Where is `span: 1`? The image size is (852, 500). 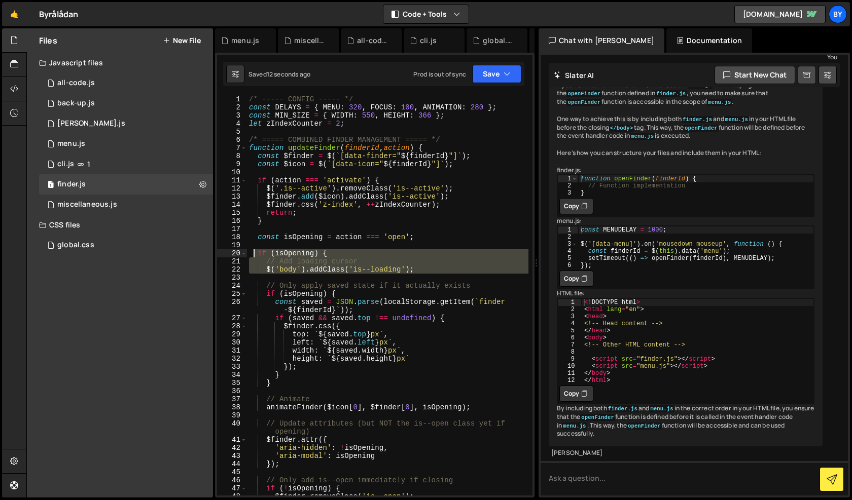 span: 1 is located at coordinates (89, 164).